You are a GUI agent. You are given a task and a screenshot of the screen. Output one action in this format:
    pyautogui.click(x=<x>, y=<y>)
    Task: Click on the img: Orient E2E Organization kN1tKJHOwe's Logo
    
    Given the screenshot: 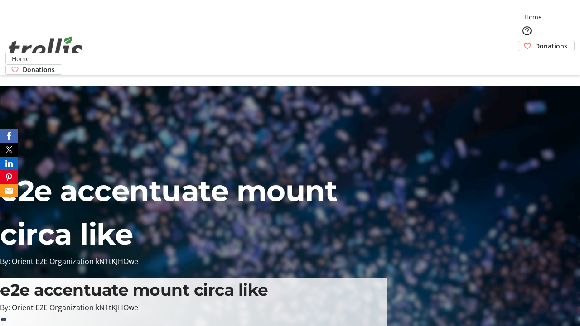 What is the action you would take?
    pyautogui.click(x=46, y=49)
    